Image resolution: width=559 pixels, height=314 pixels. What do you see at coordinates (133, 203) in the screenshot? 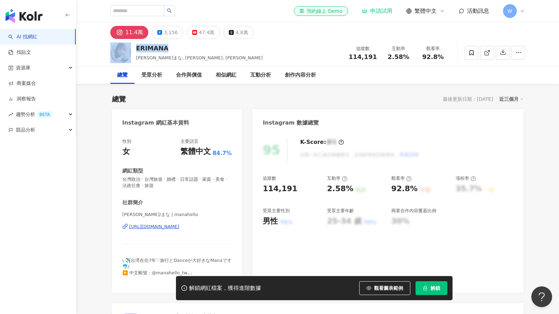
I see `div: 社群簡介` at bounding box center [133, 203].